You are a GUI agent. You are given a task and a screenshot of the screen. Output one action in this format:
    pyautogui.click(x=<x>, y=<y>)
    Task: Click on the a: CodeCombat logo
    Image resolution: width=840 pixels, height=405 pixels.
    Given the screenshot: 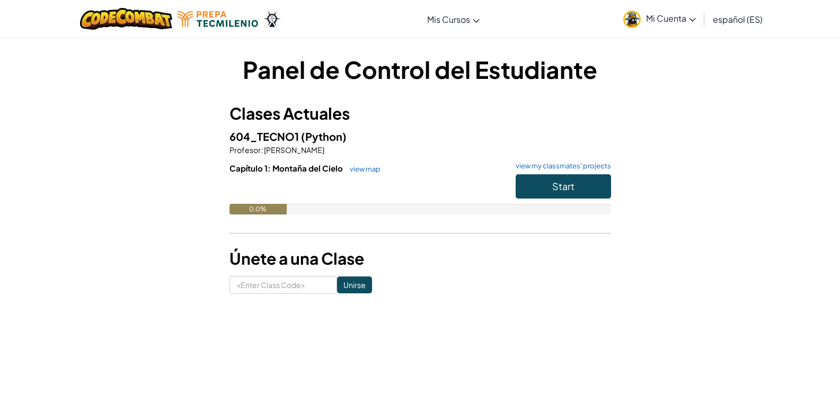 What is the action you would take?
    pyautogui.click(x=126, y=19)
    